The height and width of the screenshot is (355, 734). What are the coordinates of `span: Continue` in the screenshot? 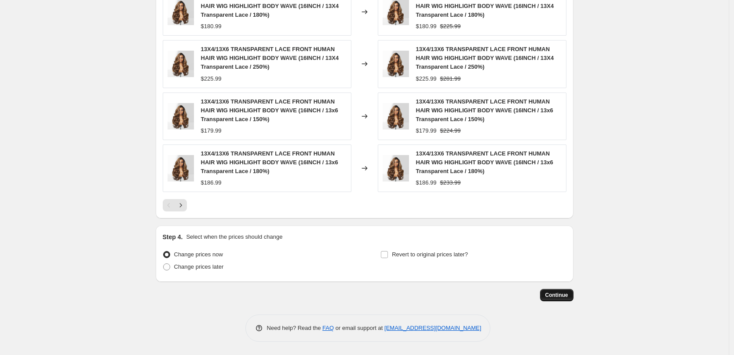 It's located at (557, 295).